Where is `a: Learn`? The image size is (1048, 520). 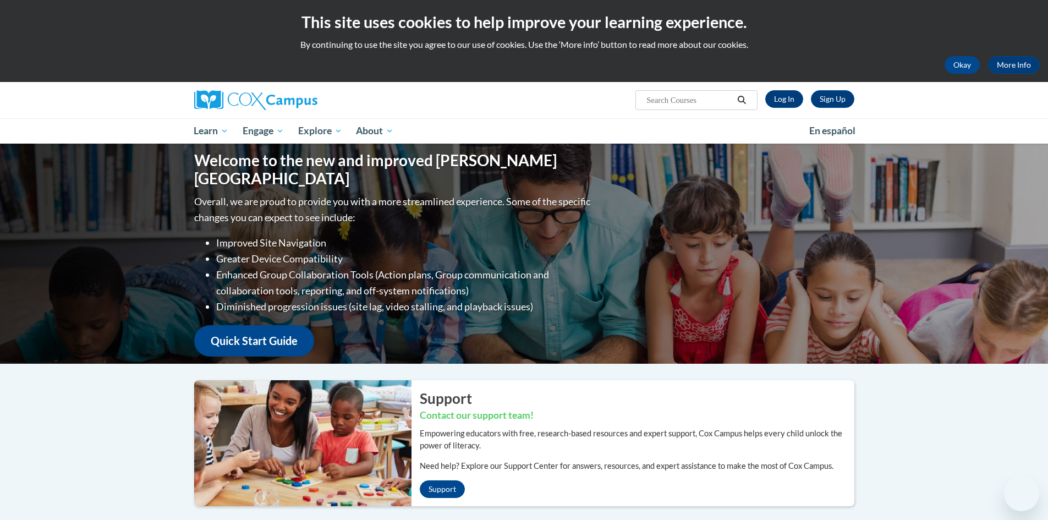 a: Learn is located at coordinates (211, 131).